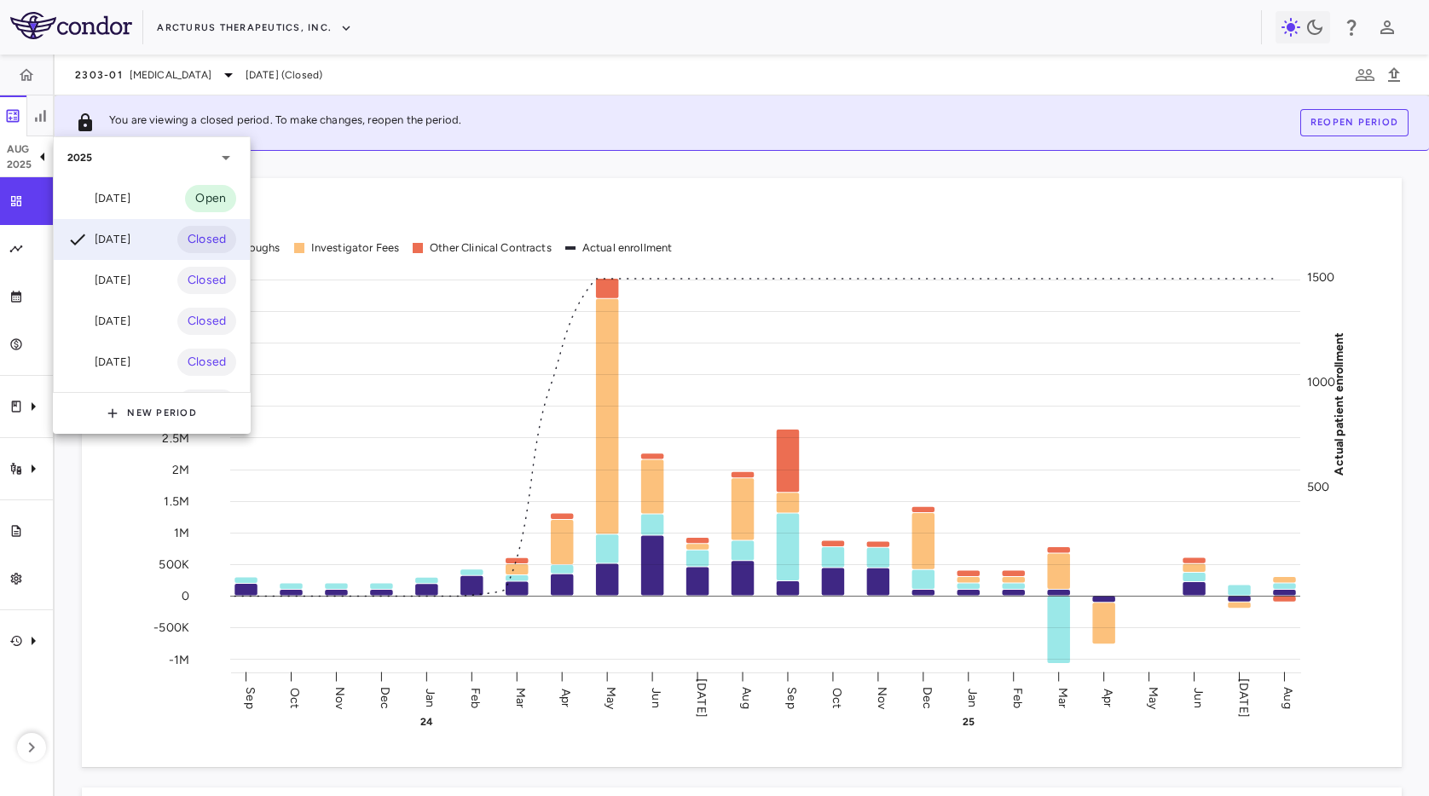  Describe the element at coordinates (80, 158) in the screenshot. I see `p: 2025` at that location.